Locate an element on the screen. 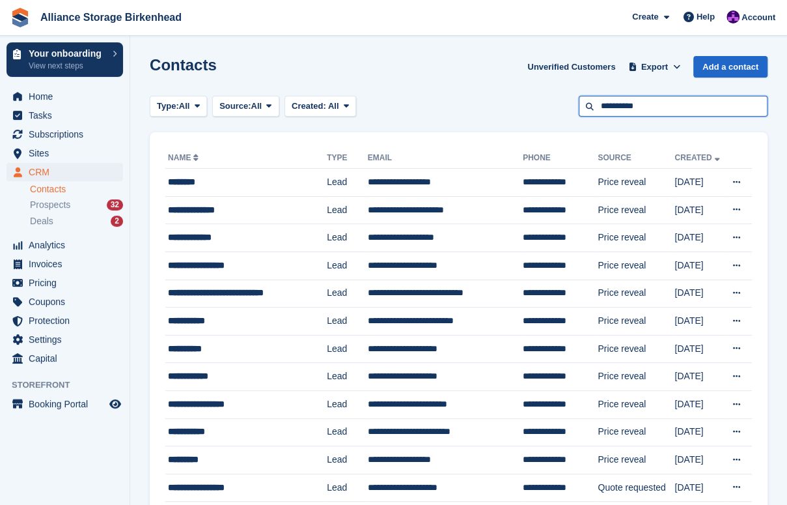  span: Source: is located at coordinates (235, 106).